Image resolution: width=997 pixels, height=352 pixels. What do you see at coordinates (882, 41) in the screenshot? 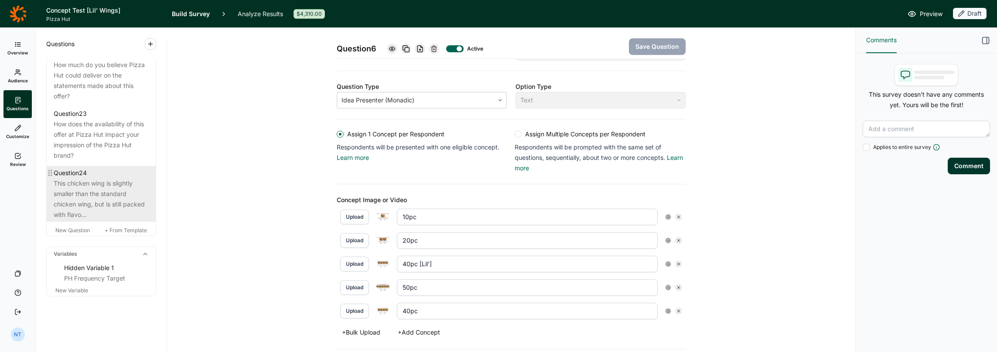
I see `button: Comments` at bounding box center [882, 41].